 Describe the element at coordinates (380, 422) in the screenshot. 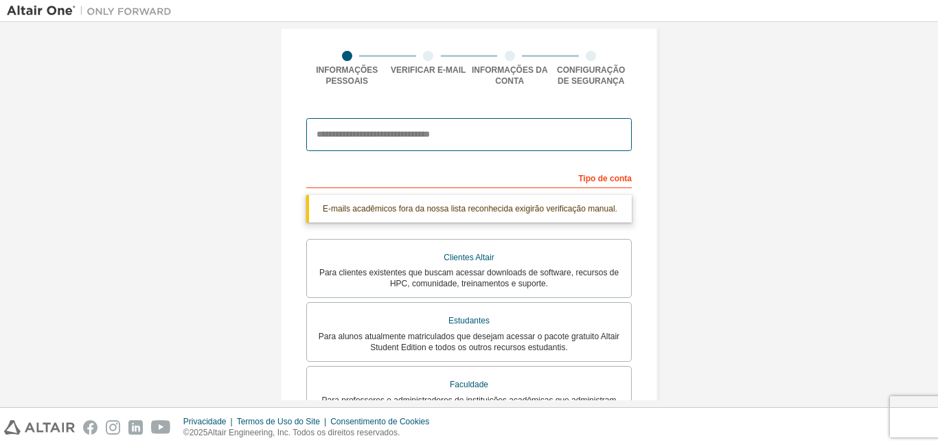

I see `font: Consentimento de Cookies` at that location.